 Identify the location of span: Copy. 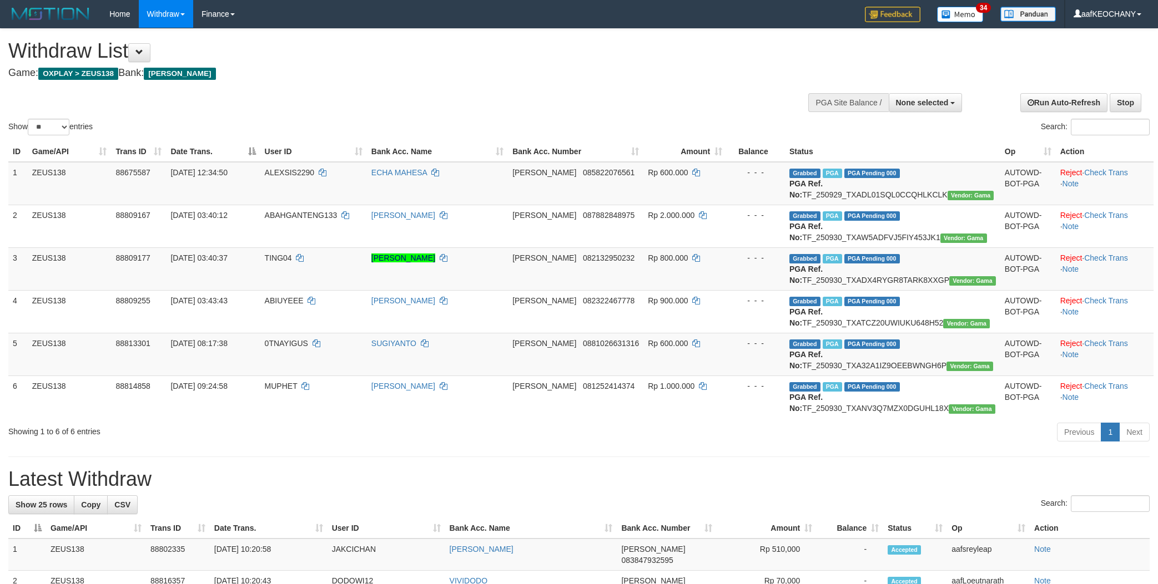
(90, 505).